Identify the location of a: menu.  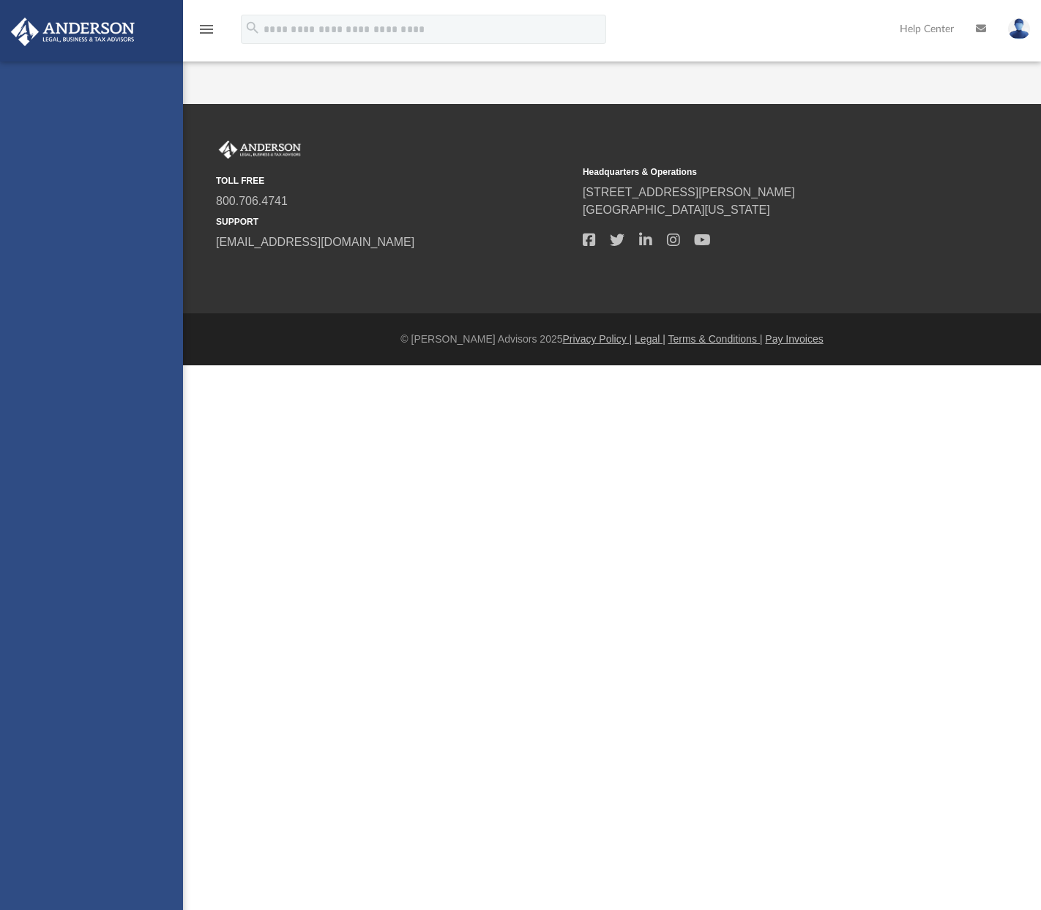
(206, 33).